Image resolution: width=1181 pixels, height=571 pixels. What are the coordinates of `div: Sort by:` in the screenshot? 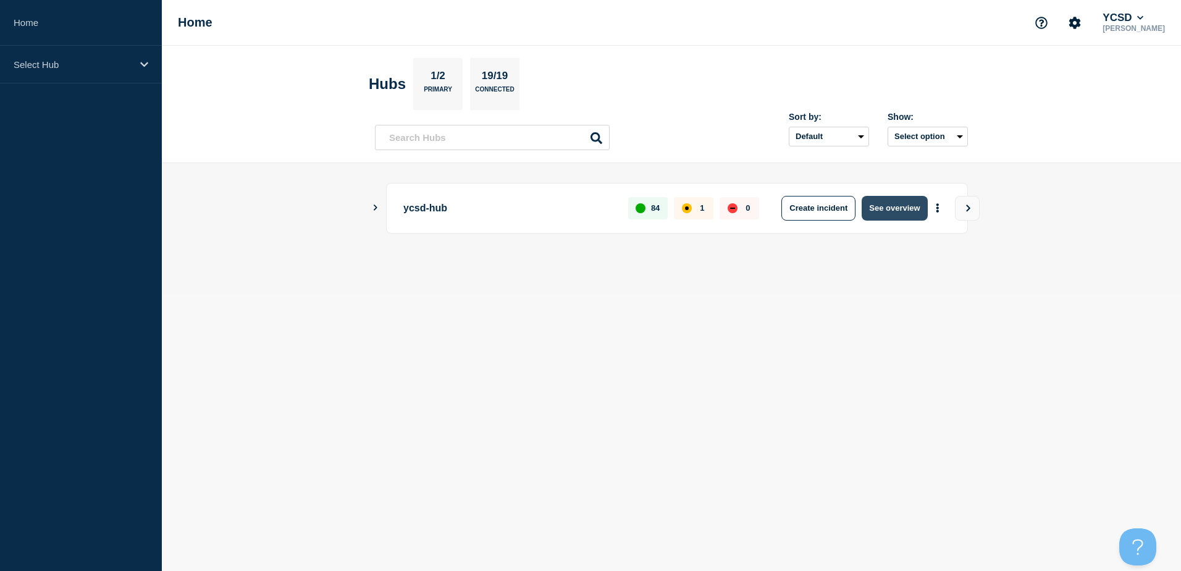 It's located at (829, 117).